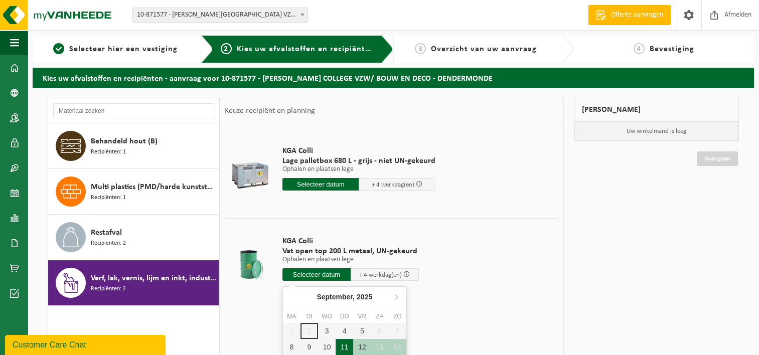 This screenshot has width=759, height=355. Describe the element at coordinates (291, 347) in the screenshot. I see `div: 8` at that location.